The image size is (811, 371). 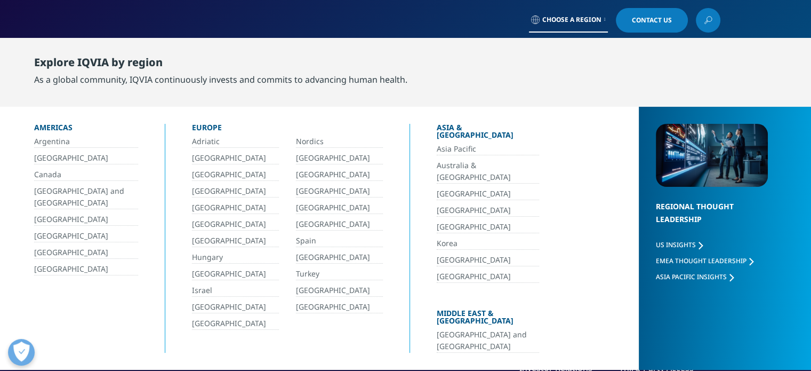 What do you see at coordinates (652, 20) in the screenshot?
I see `span: Contact Us` at bounding box center [652, 20].